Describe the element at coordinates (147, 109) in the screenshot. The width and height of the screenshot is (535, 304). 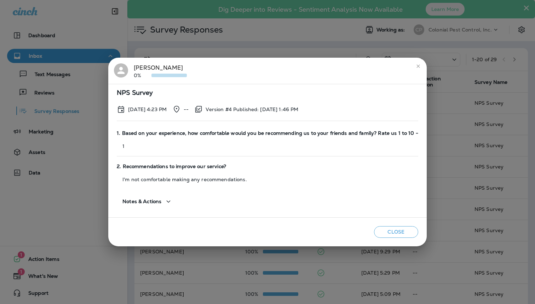
I see `p: Oct 3, 2025 4:23 PM` at that location.